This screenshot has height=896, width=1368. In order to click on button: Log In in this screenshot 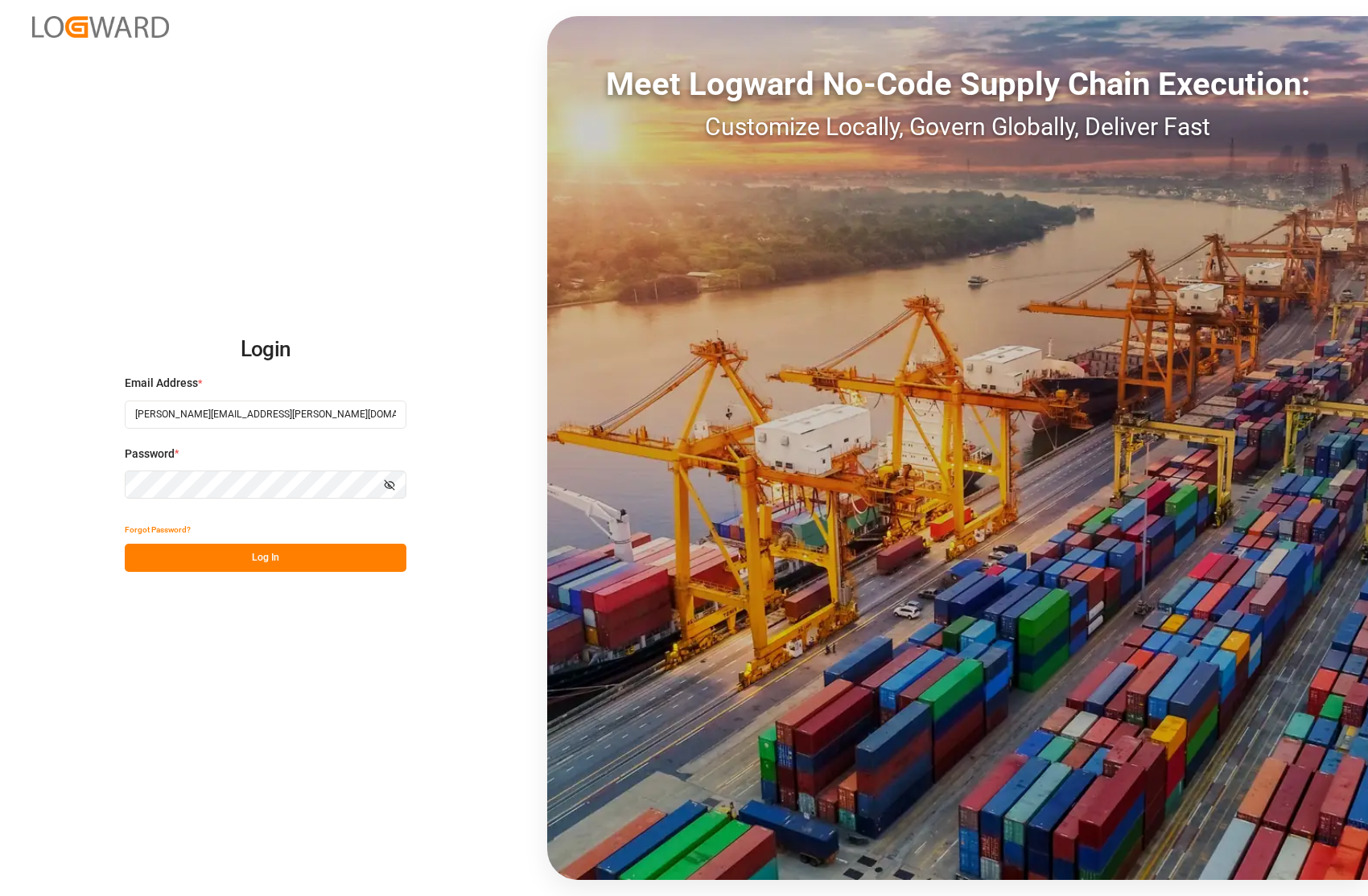, I will do `click(266, 557)`.